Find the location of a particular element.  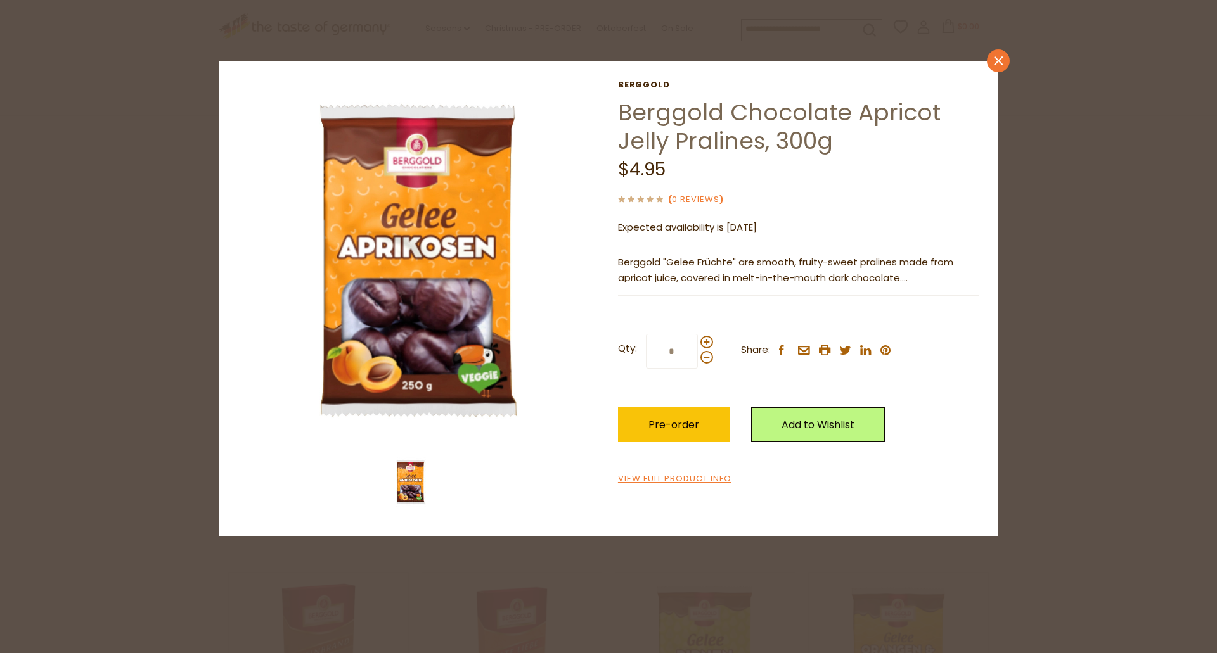

a: Berggold is located at coordinates (798, 85).